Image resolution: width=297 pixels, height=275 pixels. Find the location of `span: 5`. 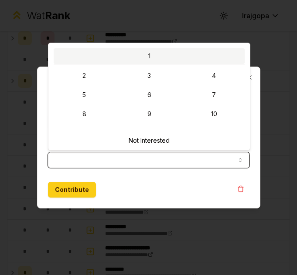

span: 5 is located at coordinates (84, 95).